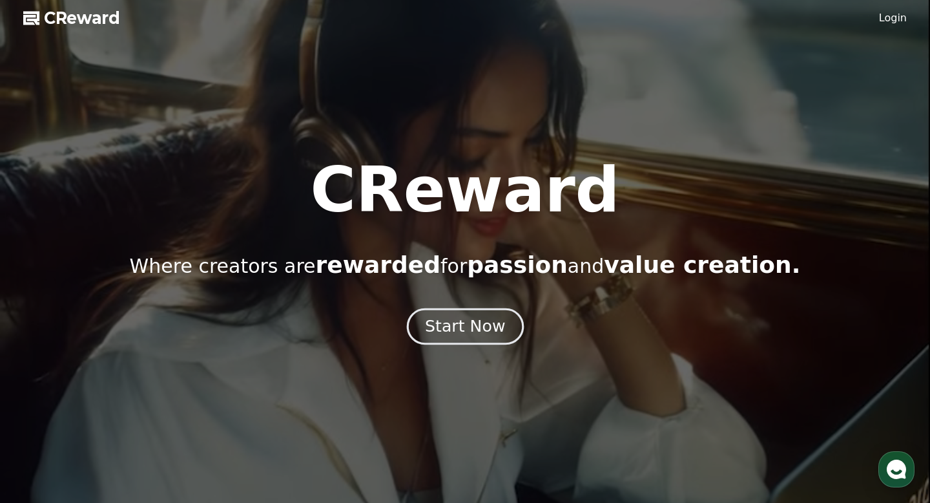 Image resolution: width=930 pixels, height=503 pixels. I want to click on div: Start Now, so click(465, 326).